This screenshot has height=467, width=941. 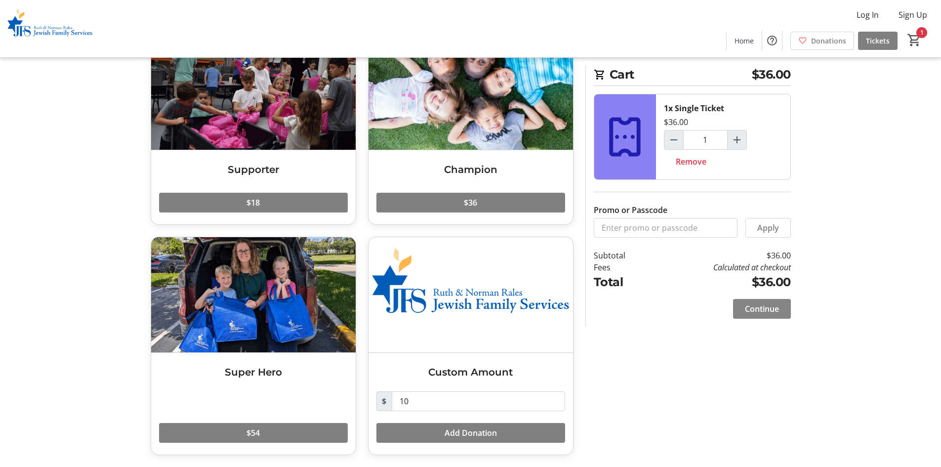 I want to click on a: Home, so click(x=744, y=40).